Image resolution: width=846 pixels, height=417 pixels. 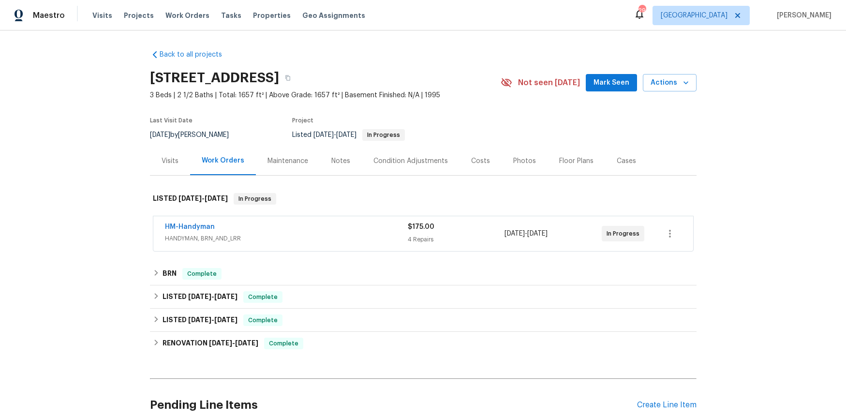 I want to click on div: Costs, so click(x=480, y=161).